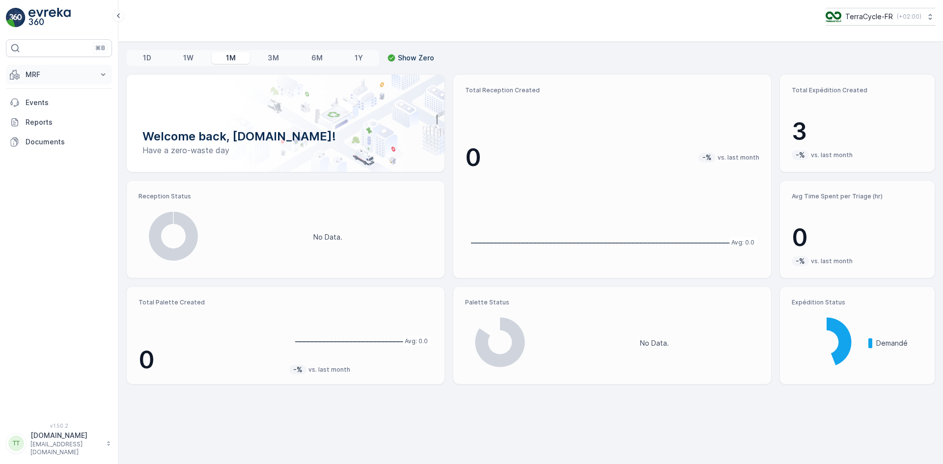  What do you see at coordinates (899, 343) in the screenshot?
I see `p: Demandé` at bounding box center [899, 343].